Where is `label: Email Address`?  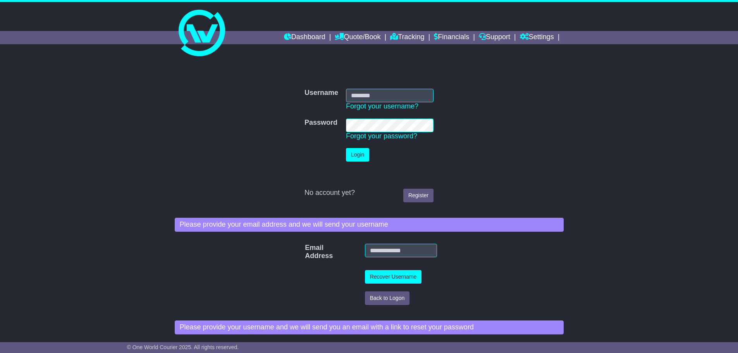
label: Email Address is located at coordinates (308, 252).